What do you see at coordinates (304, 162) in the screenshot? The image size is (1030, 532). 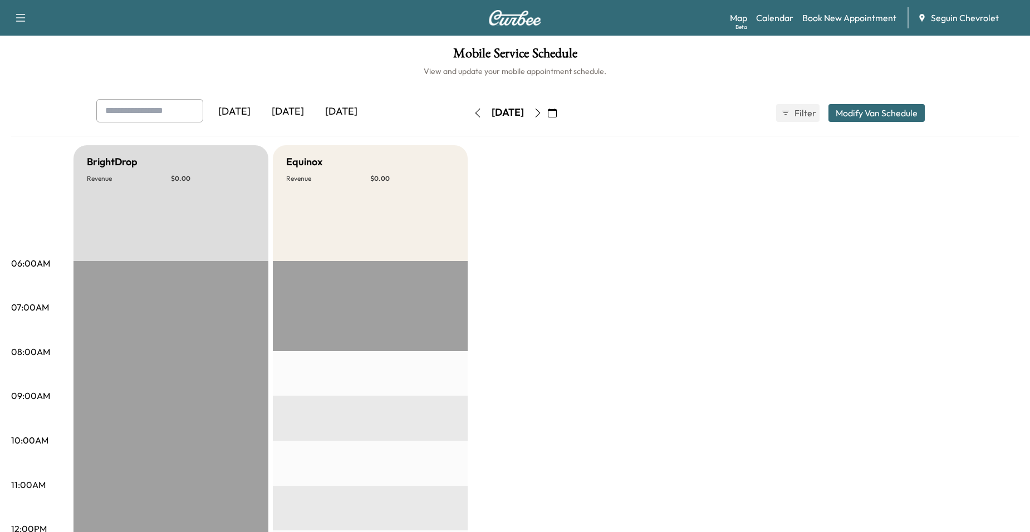 I see `h5: Equinox` at bounding box center [304, 162].